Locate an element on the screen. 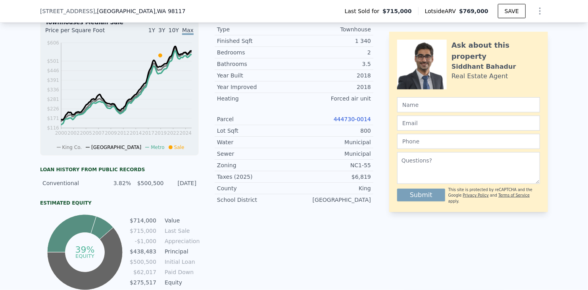  tspan: $391 is located at coordinates (53, 80).